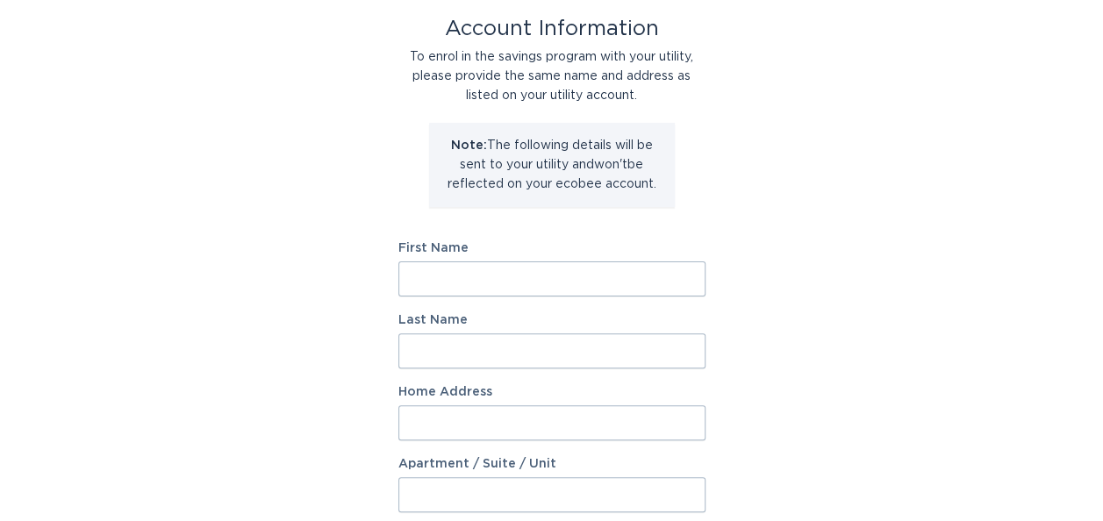 The width and height of the screenshot is (1103, 521). I want to click on p: The following details will be sent to your utility and won't be reflected on your ecobee account., so click(552, 165).